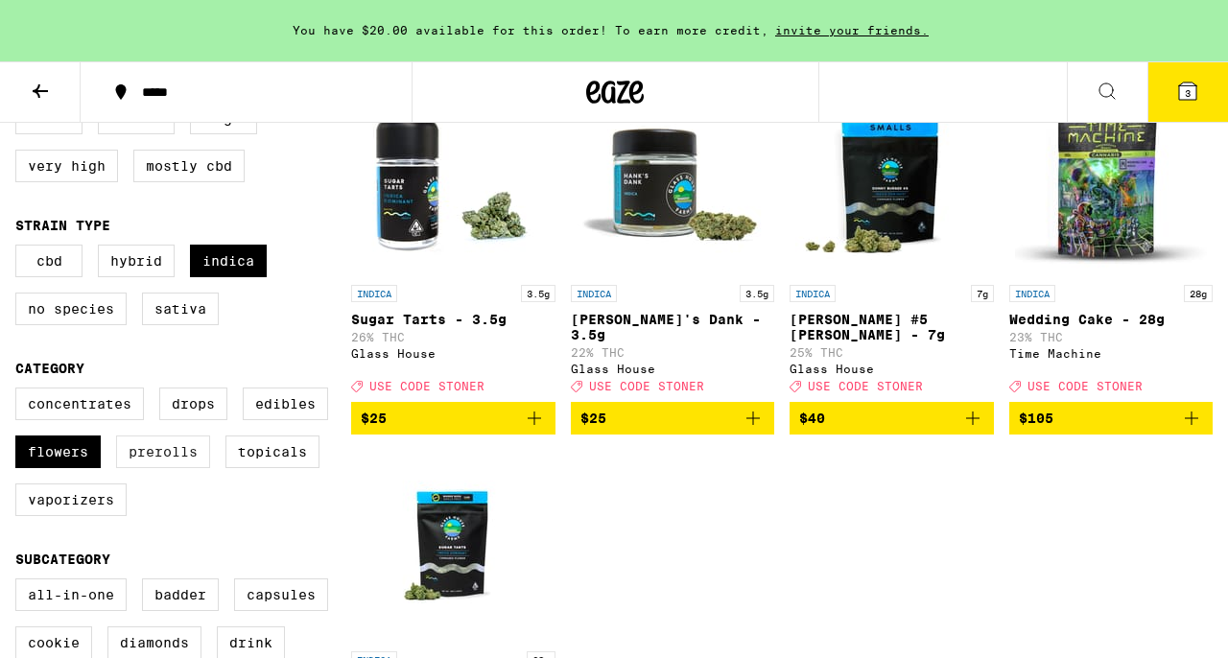  What do you see at coordinates (672, 243) in the screenshot?
I see `a: Open page for Hank's Dank - 3.5g from Glass House` at bounding box center [672, 243].